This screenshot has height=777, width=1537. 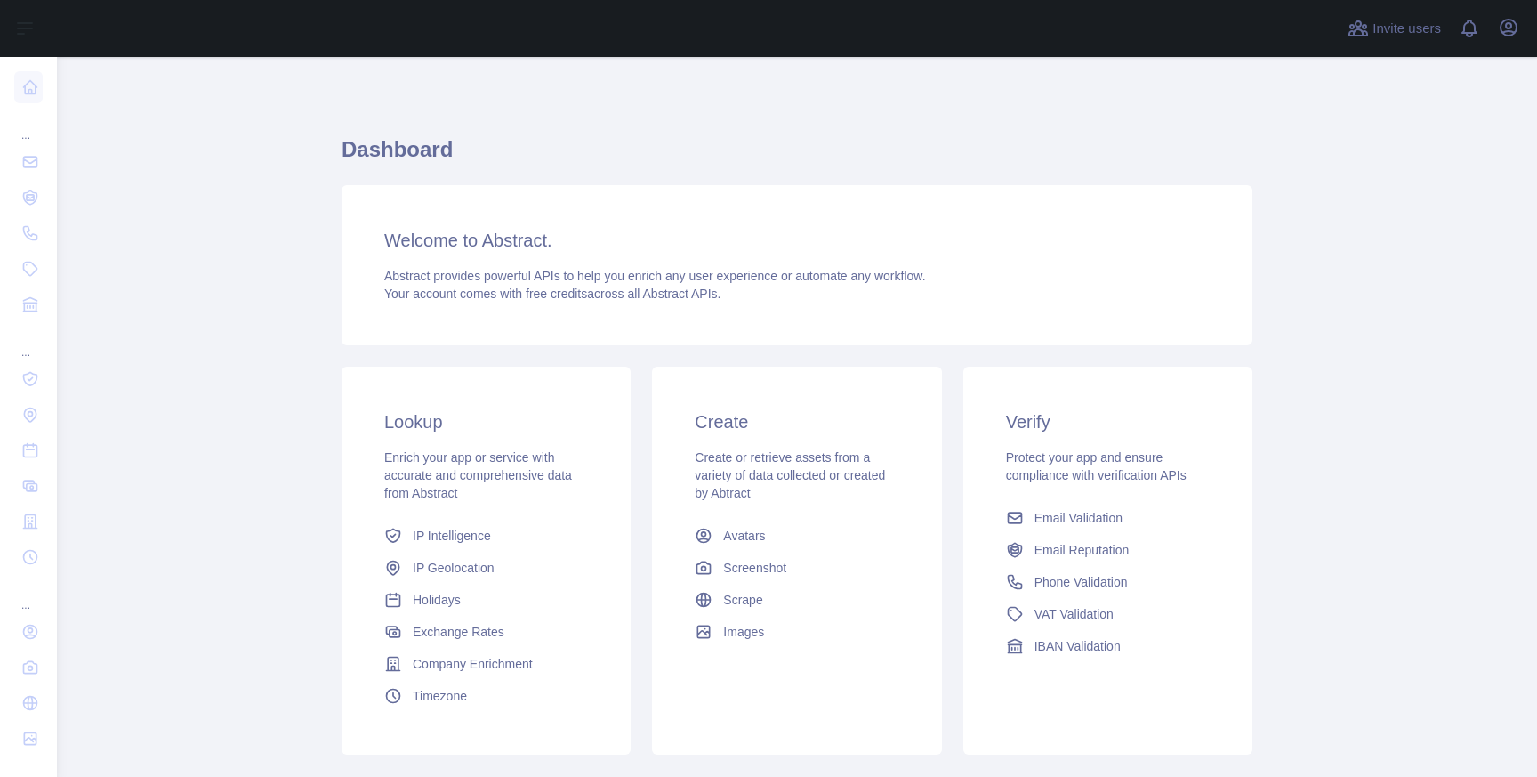 What do you see at coordinates (486, 567) in the screenshot?
I see `a: IP Geolocation` at bounding box center [486, 567].